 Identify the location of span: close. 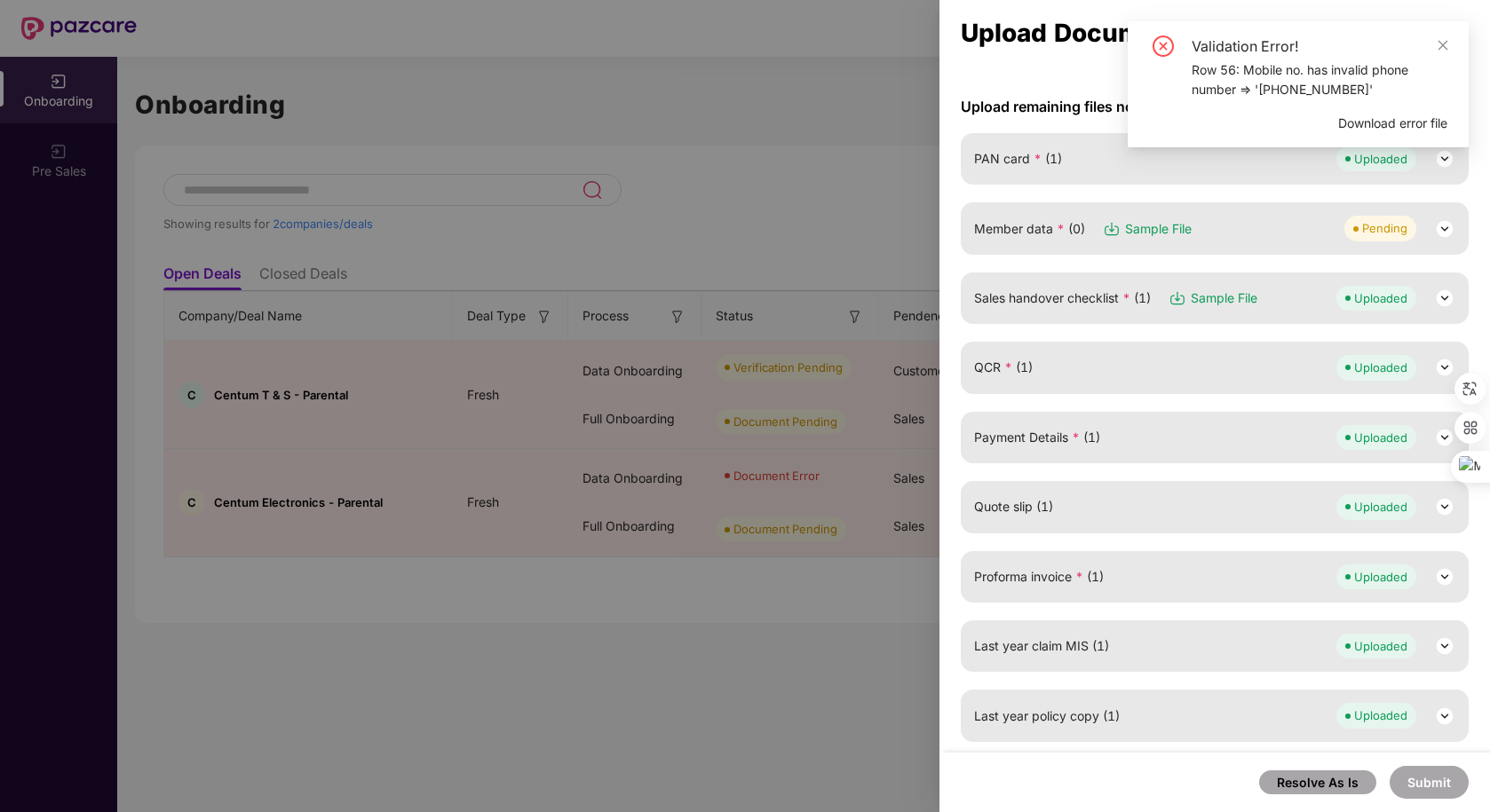
(1442, 46).